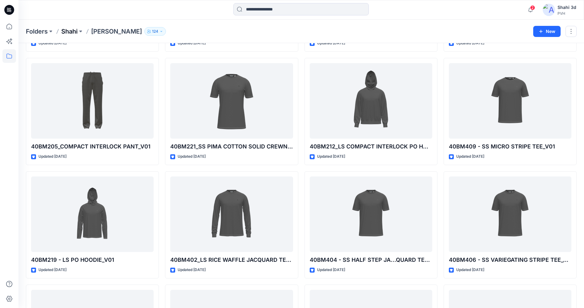  What do you see at coordinates (92, 101) in the screenshot?
I see `a: 40BM205_COMPACT INTERLOCK PANT_V01` at bounding box center [92, 101].